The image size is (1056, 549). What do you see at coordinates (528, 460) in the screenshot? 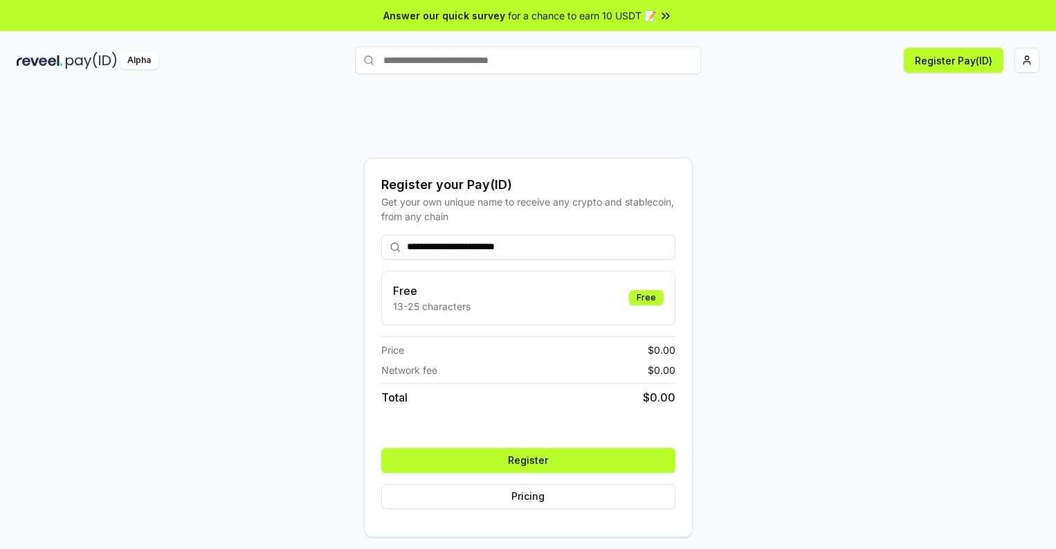
I see `button: Register` at bounding box center [528, 460].